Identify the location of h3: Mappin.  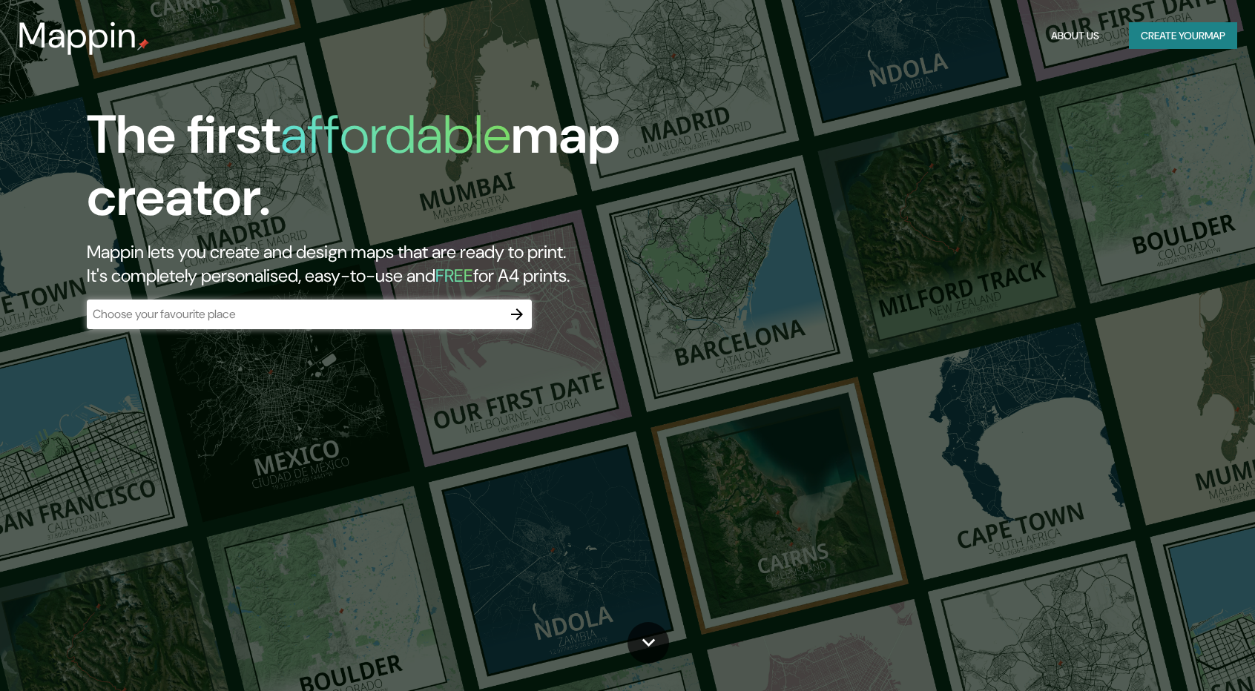
(77, 36).